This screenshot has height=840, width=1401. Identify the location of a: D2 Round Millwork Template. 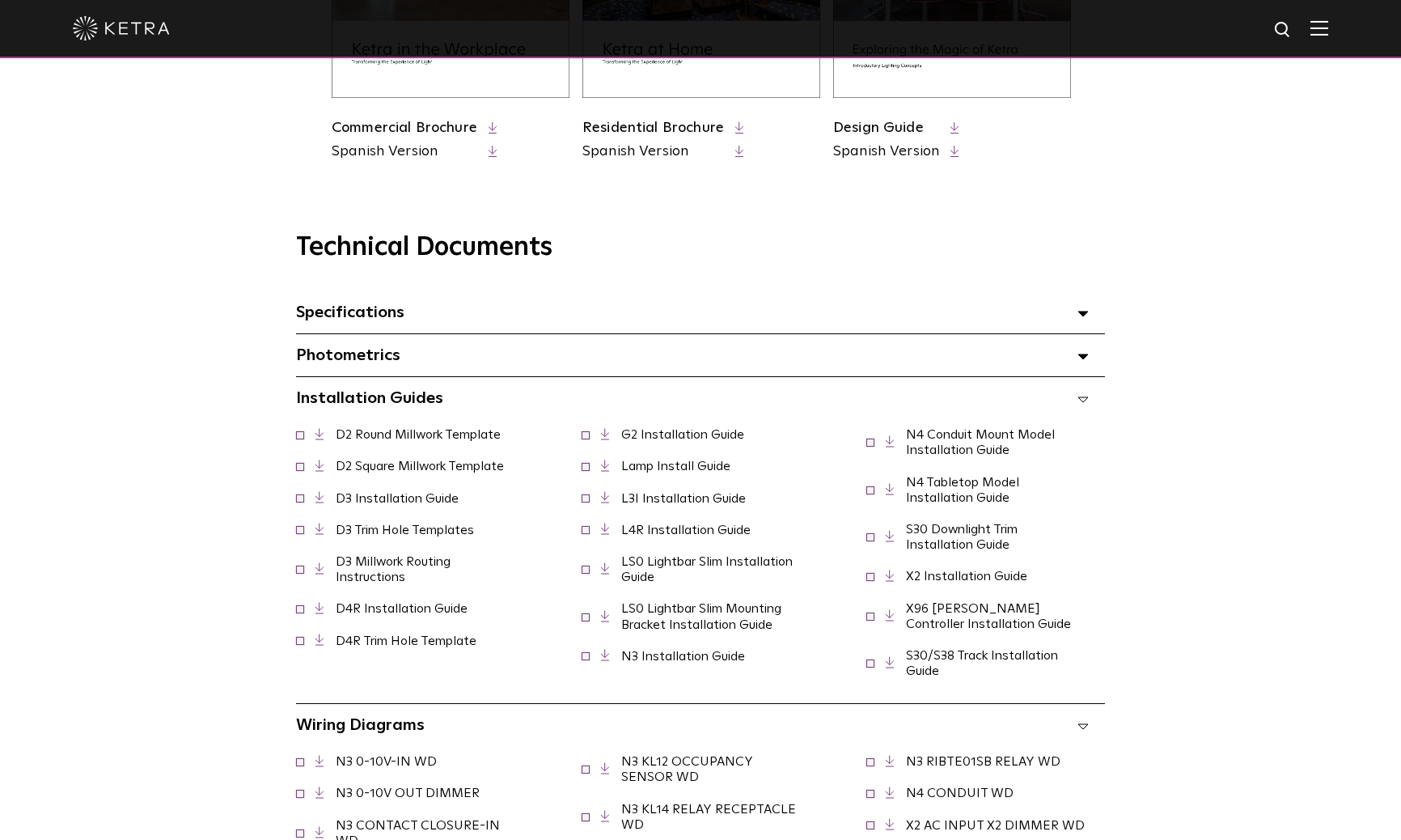
(418, 434).